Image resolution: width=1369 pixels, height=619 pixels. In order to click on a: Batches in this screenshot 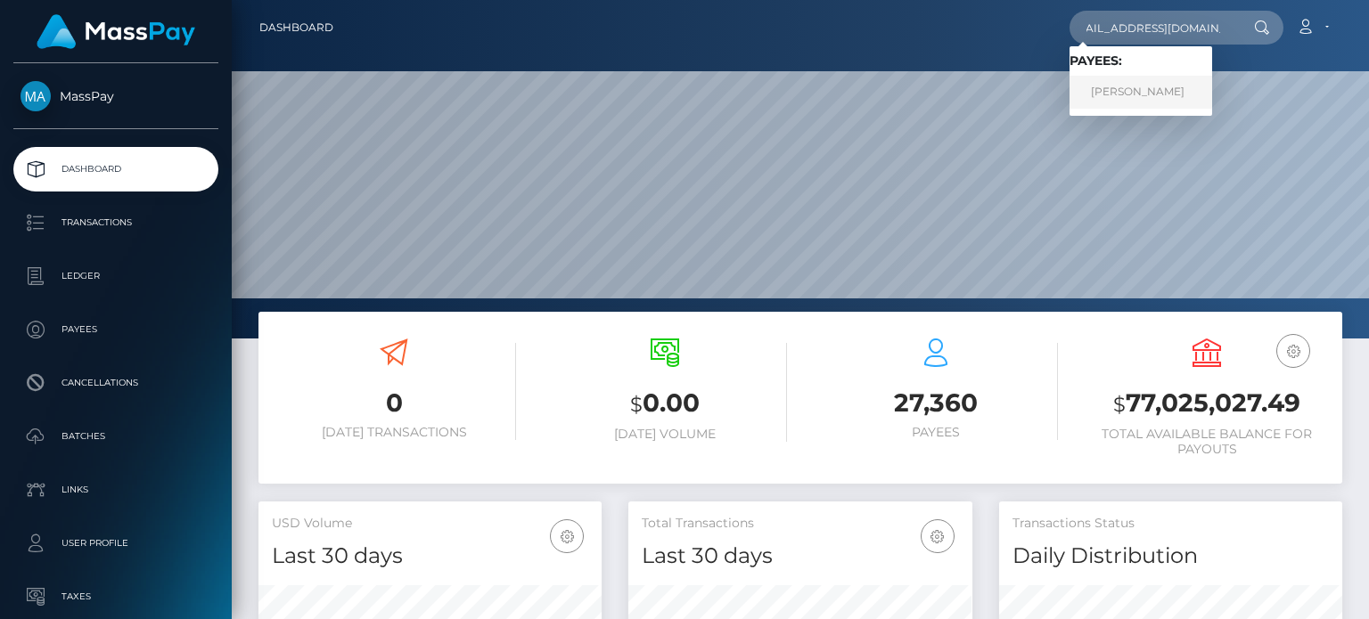, I will do `click(116, 437)`.